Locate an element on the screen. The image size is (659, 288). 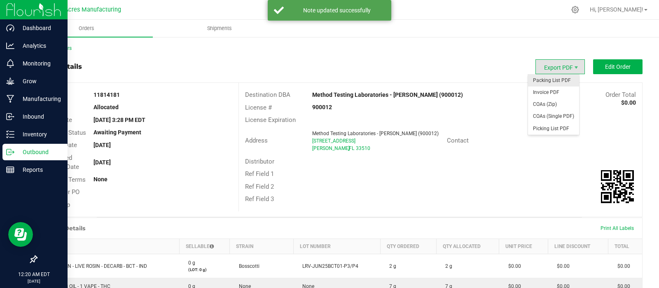
span: WGT - NON - LIVE ROSIN - DECARB - BCT - IND is located at coordinates (94, 266).